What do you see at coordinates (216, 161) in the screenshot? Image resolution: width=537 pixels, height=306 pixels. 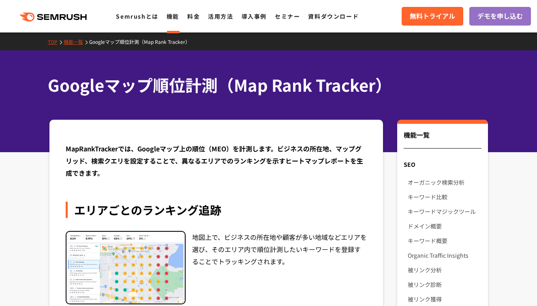 I see `div: MapRankTrackerでは、Googleマップ上の順位（MEO）を計測します。ビジネスの所在地、マップグリッド、検索クエリを設定することで、異なるエリアでのランキングを示すヒートマップレポ...` at bounding box center [216, 161].